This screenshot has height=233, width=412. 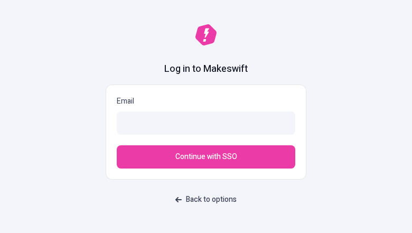 What do you see at coordinates (206, 101) in the screenshot?
I see `p: Email` at bounding box center [206, 101].